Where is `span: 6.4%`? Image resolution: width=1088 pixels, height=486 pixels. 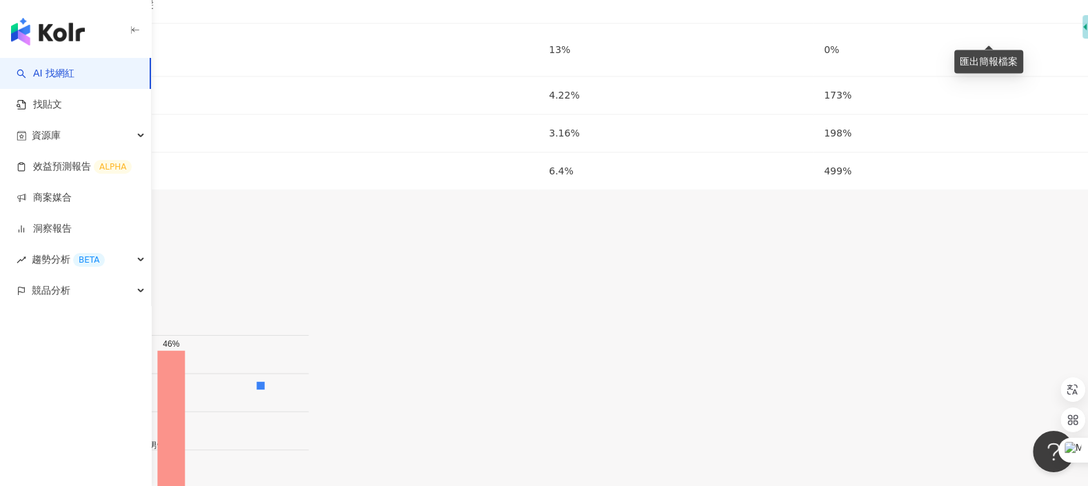
span: 6.4% is located at coordinates (561, 171).